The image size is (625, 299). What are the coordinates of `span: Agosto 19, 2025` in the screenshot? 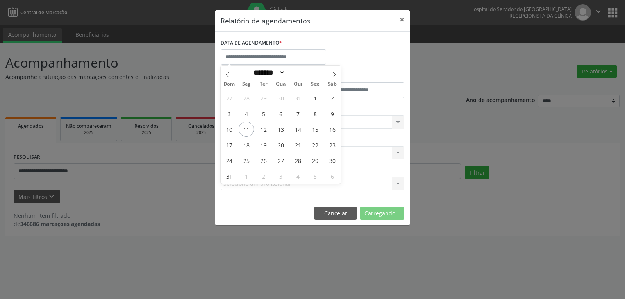 It's located at (263, 145).